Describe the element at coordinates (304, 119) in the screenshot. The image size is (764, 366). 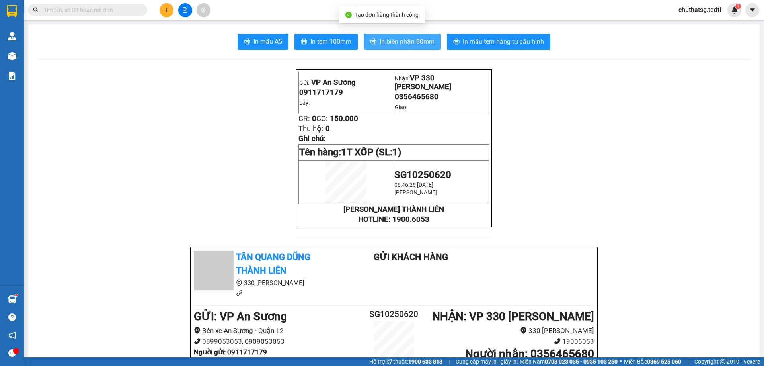
I see `span: CR:` at that location.